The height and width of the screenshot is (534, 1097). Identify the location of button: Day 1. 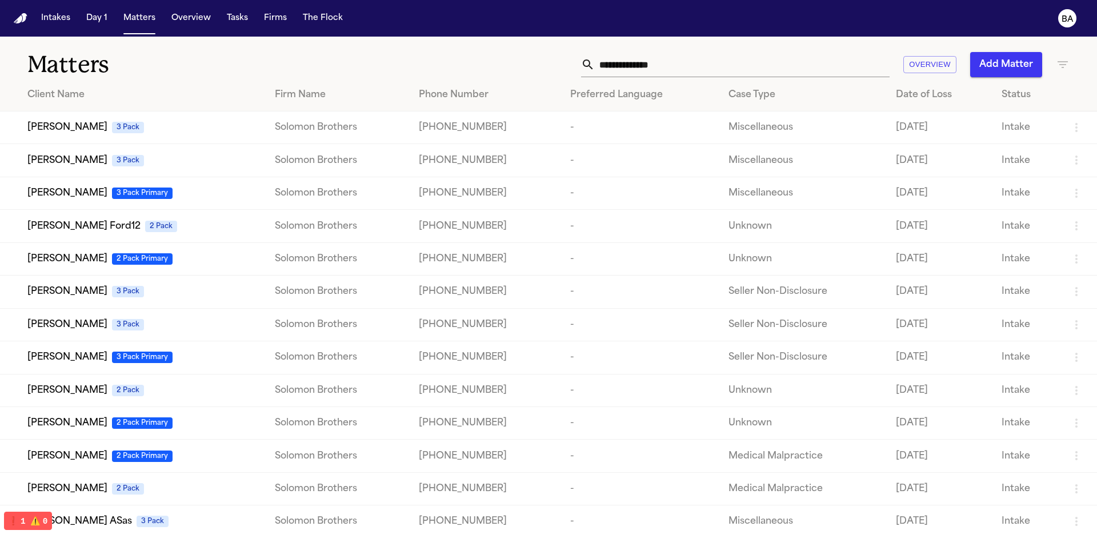
(97, 18).